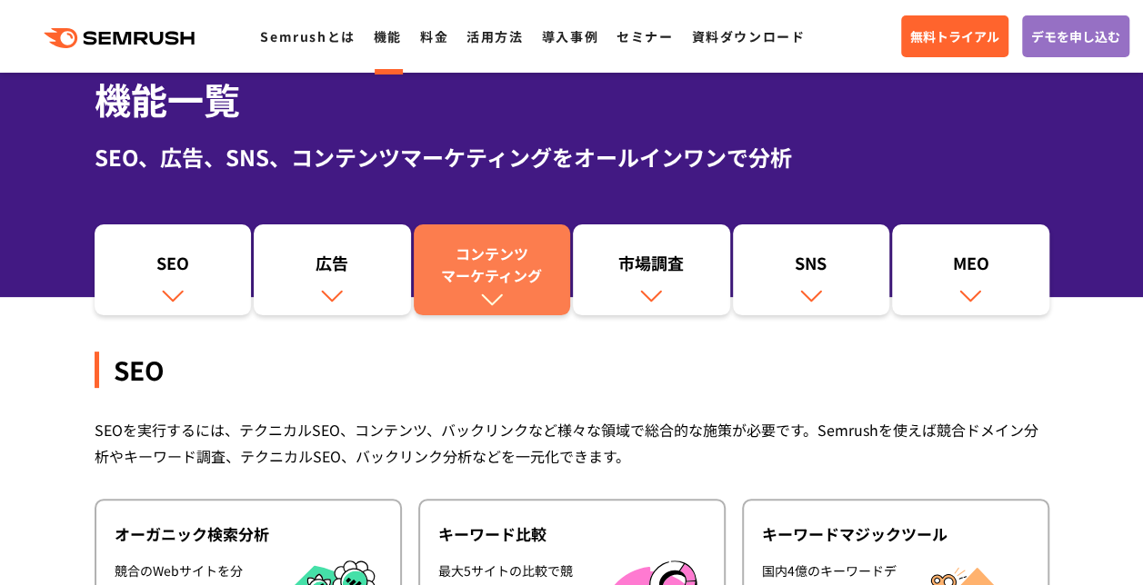 The image size is (1143, 585). What do you see at coordinates (970, 270) in the screenshot?
I see `a: MEO` at bounding box center [970, 270].